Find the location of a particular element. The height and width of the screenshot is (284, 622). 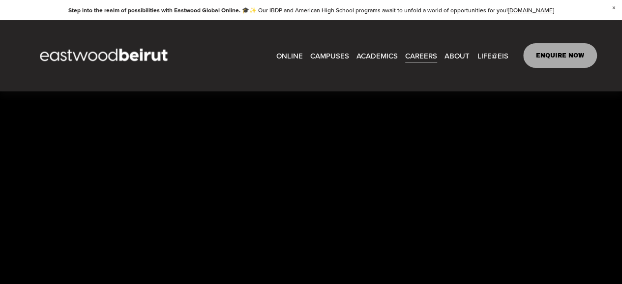

span: ACADEMICS is located at coordinates (377, 56).